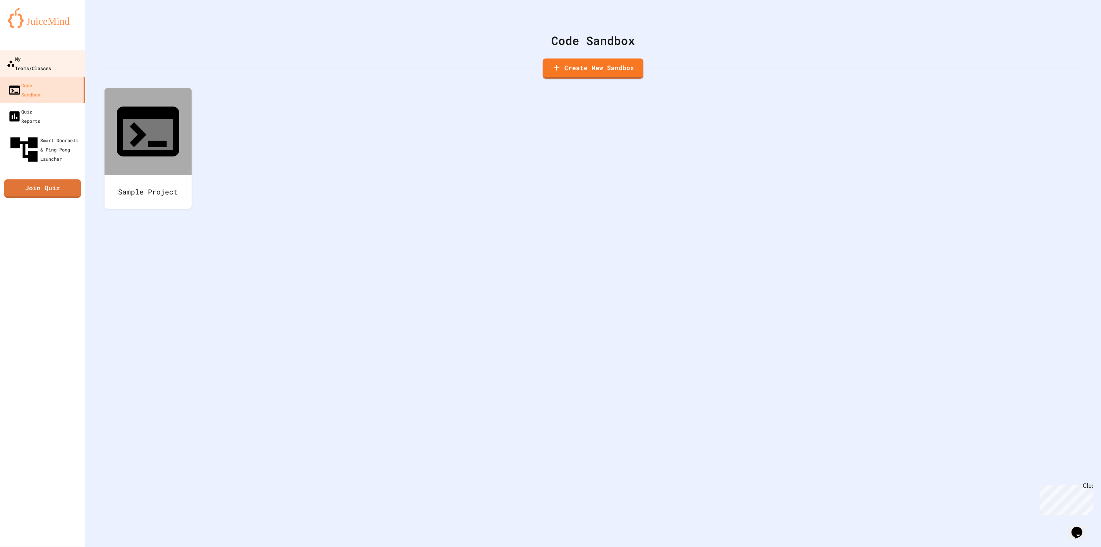  I want to click on a: Sample Project, so click(148, 148).